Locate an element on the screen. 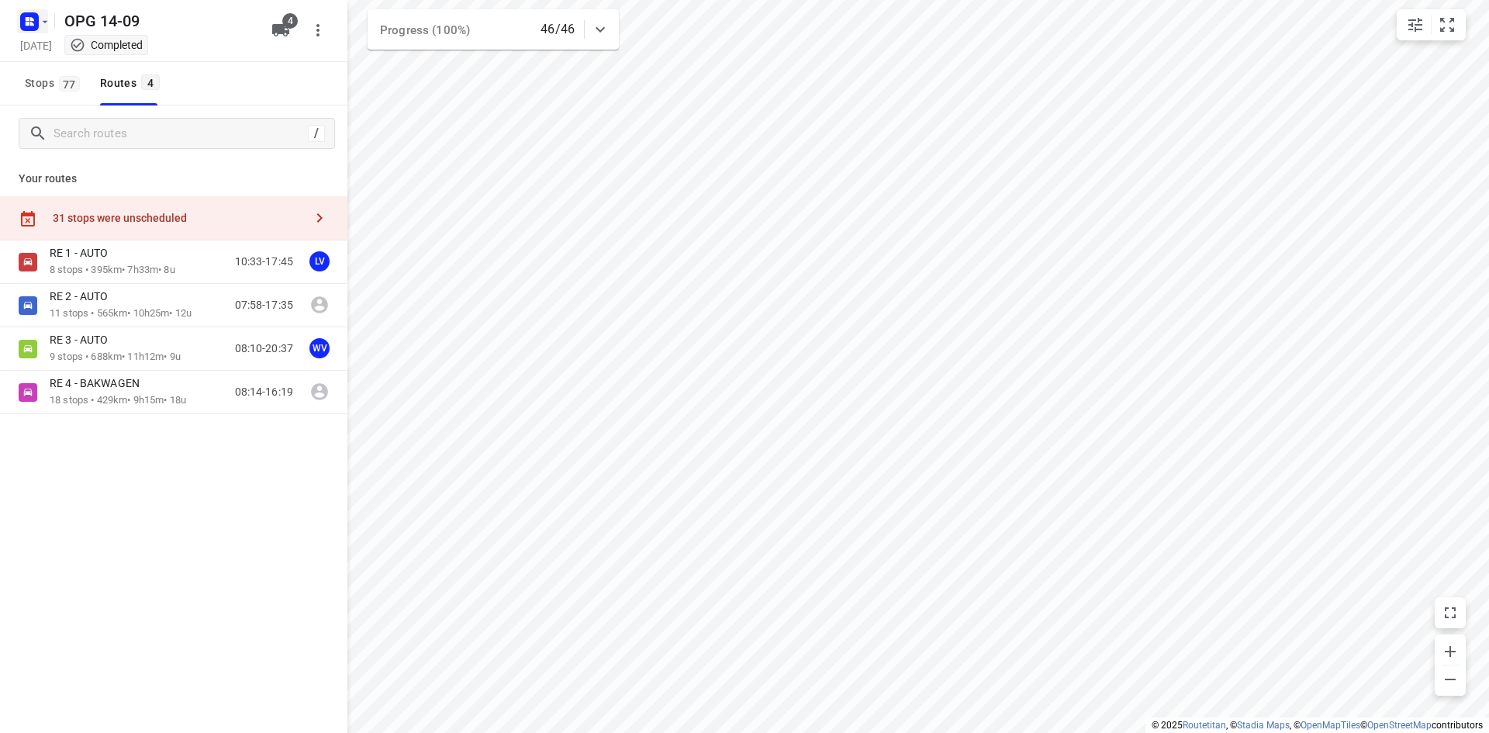  p: 08:14-16:19 is located at coordinates (264, 392).